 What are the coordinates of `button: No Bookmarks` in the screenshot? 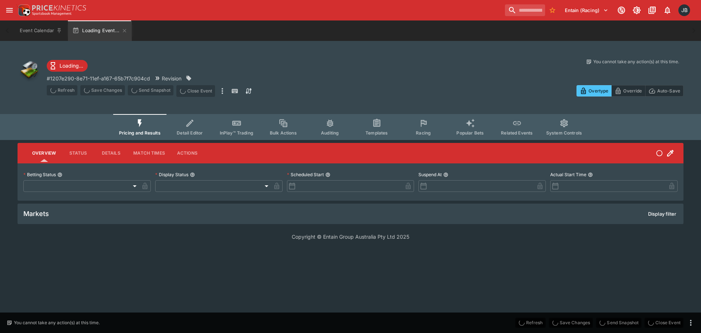 It's located at (553, 10).